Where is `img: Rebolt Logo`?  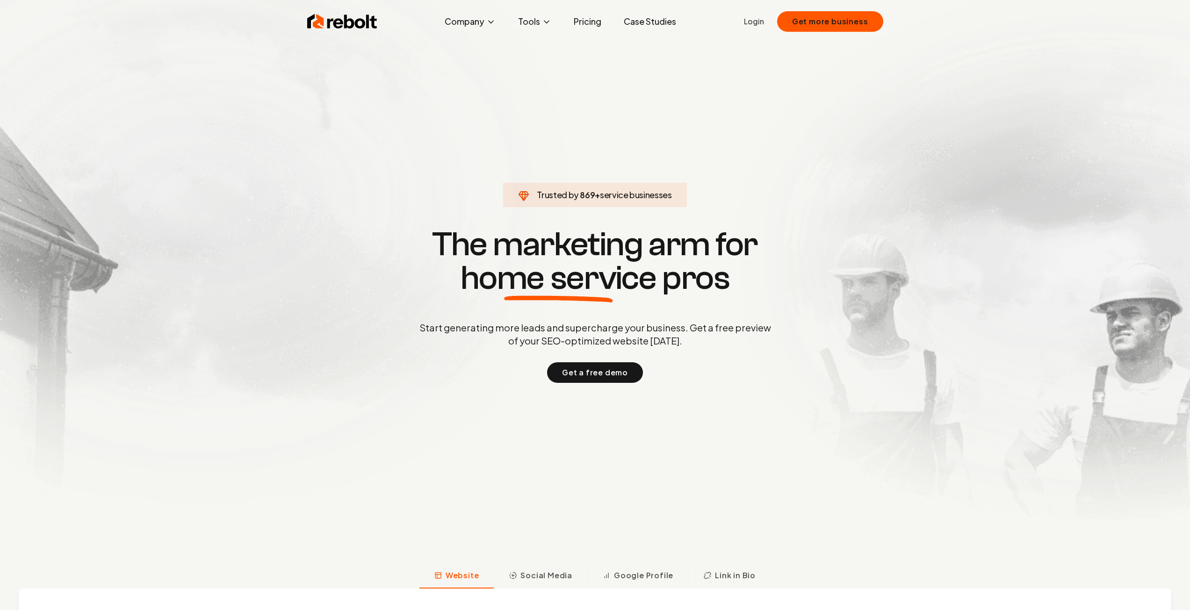
img: Rebolt Logo is located at coordinates (342, 22).